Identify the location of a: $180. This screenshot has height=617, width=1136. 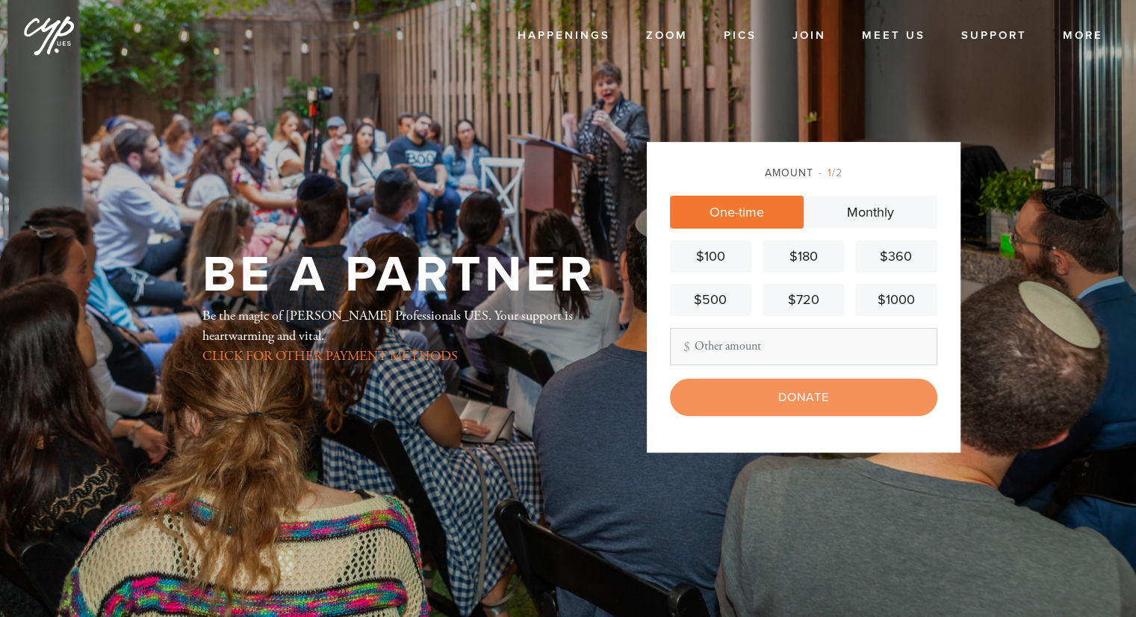
(803, 256).